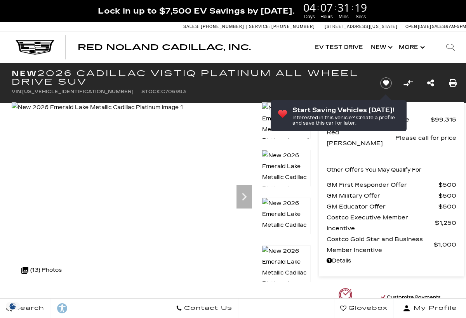 This screenshot has width=466, height=318. I want to click on span: $99,315, so click(444, 120).